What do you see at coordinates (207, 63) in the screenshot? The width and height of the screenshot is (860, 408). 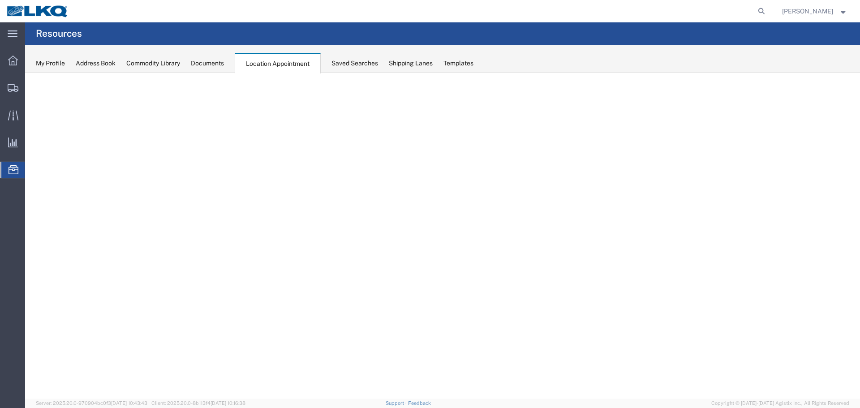 I see `div: Documents` at bounding box center [207, 63].